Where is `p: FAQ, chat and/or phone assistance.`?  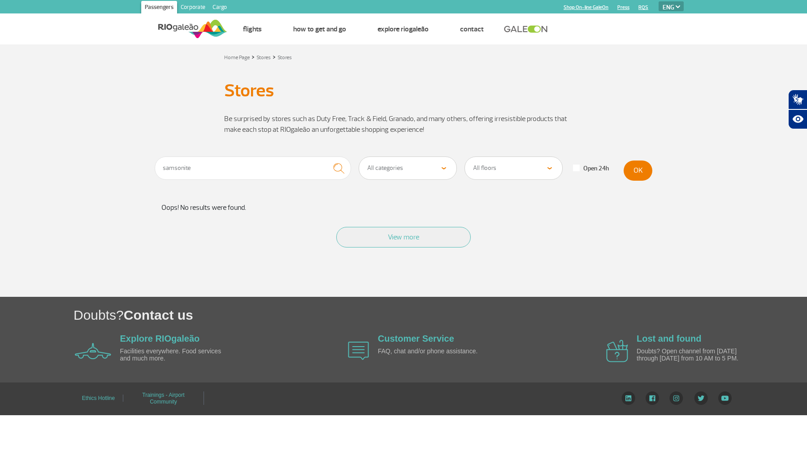
p: FAQ, chat and/or phone assistance. is located at coordinates (430, 351).